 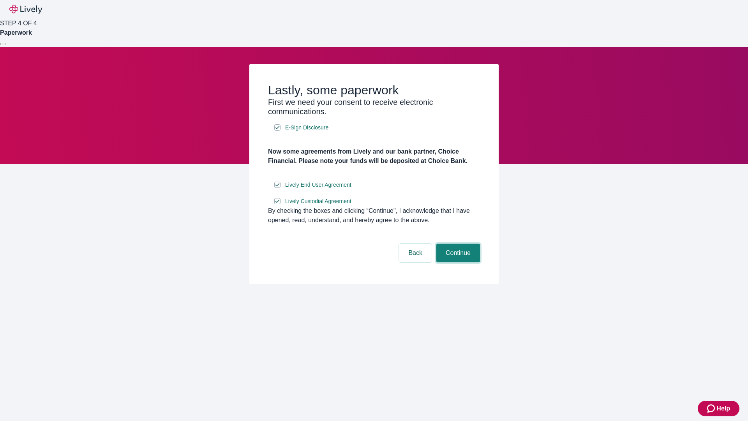 What do you see at coordinates (718, 408) in the screenshot?
I see `button: Zendesk support iconHelp` at bounding box center [718, 408].